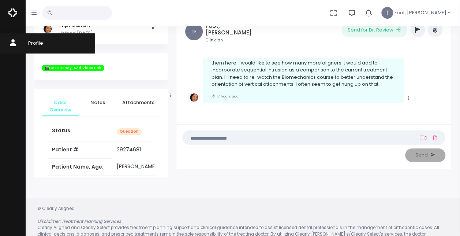 This screenshot has height=236, width=460. What do you see at coordinates (13, 13) in the screenshot?
I see `img: Logo Horizontal` at bounding box center [13, 13].